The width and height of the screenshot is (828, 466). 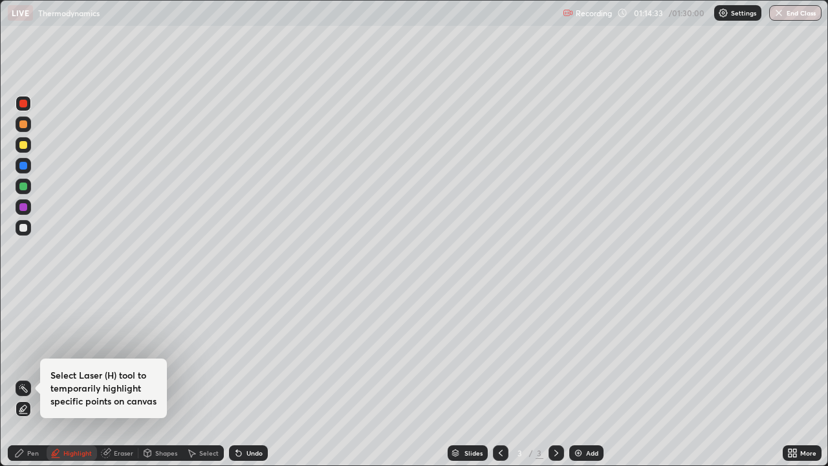 I want to click on div: Eraser, so click(x=124, y=453).